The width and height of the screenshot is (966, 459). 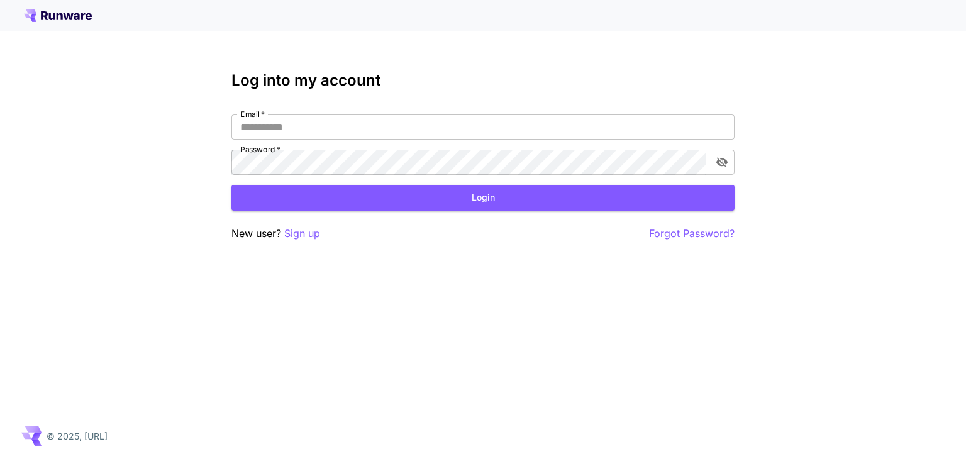 I want to click on h3: Log into my account, so click(x=483, y=81).